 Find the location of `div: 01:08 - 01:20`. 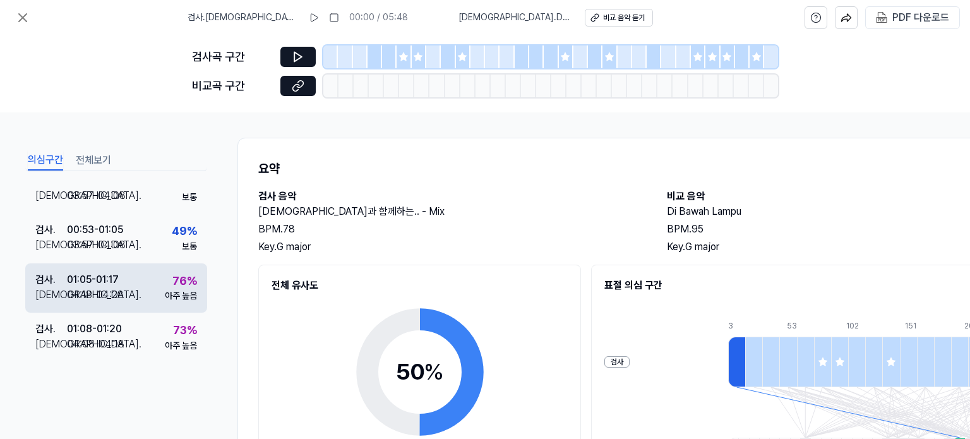

div: 01:08 - 01:20 is located at coordinates (94, 329).